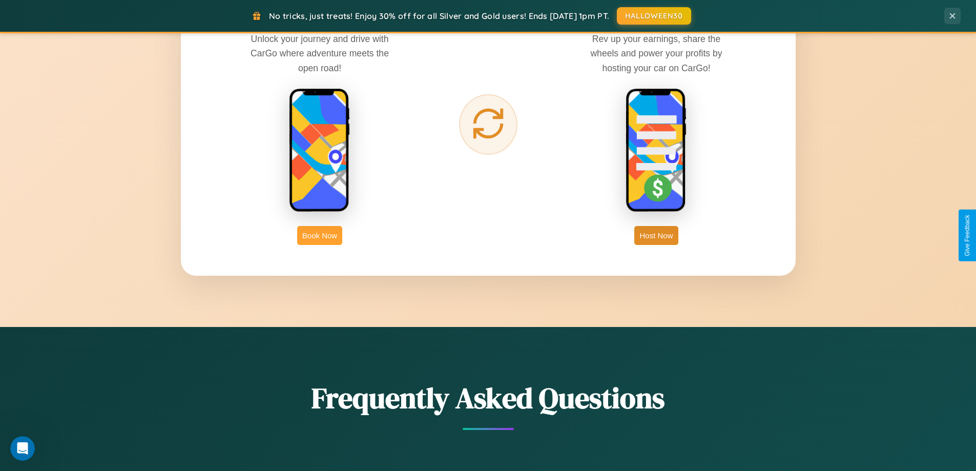 The image size is (976, 471). I want to click on button: Book Now, so click(320, 235).